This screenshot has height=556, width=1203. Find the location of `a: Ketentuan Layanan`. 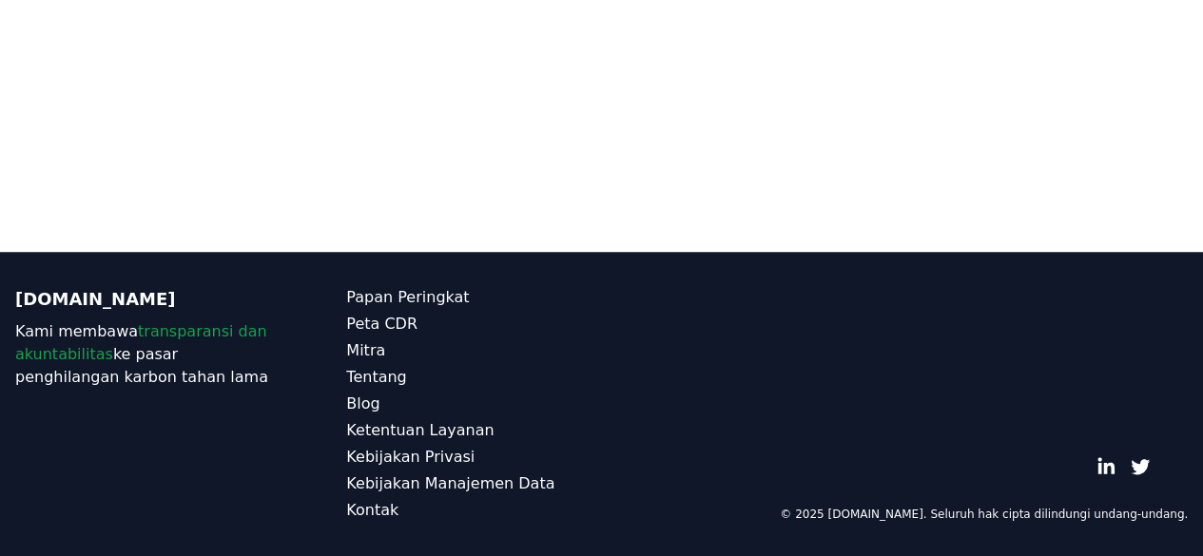

a: Ketentuan Layanan is located at coordinates (474, 431).